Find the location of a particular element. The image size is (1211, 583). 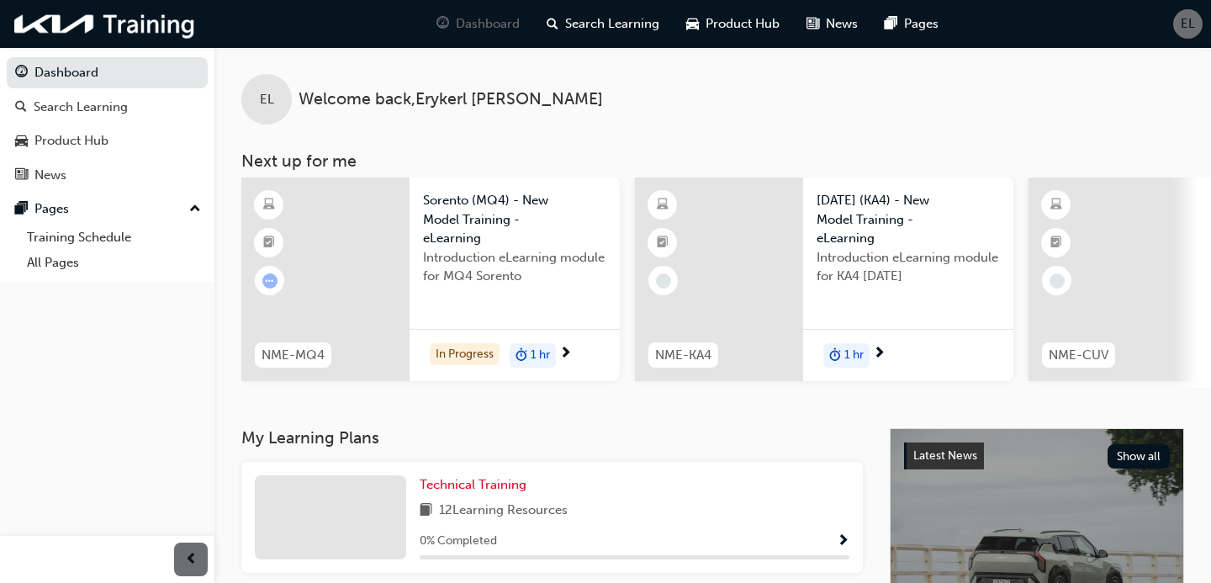

div: Product Hub is located at coordinates (71, 140).